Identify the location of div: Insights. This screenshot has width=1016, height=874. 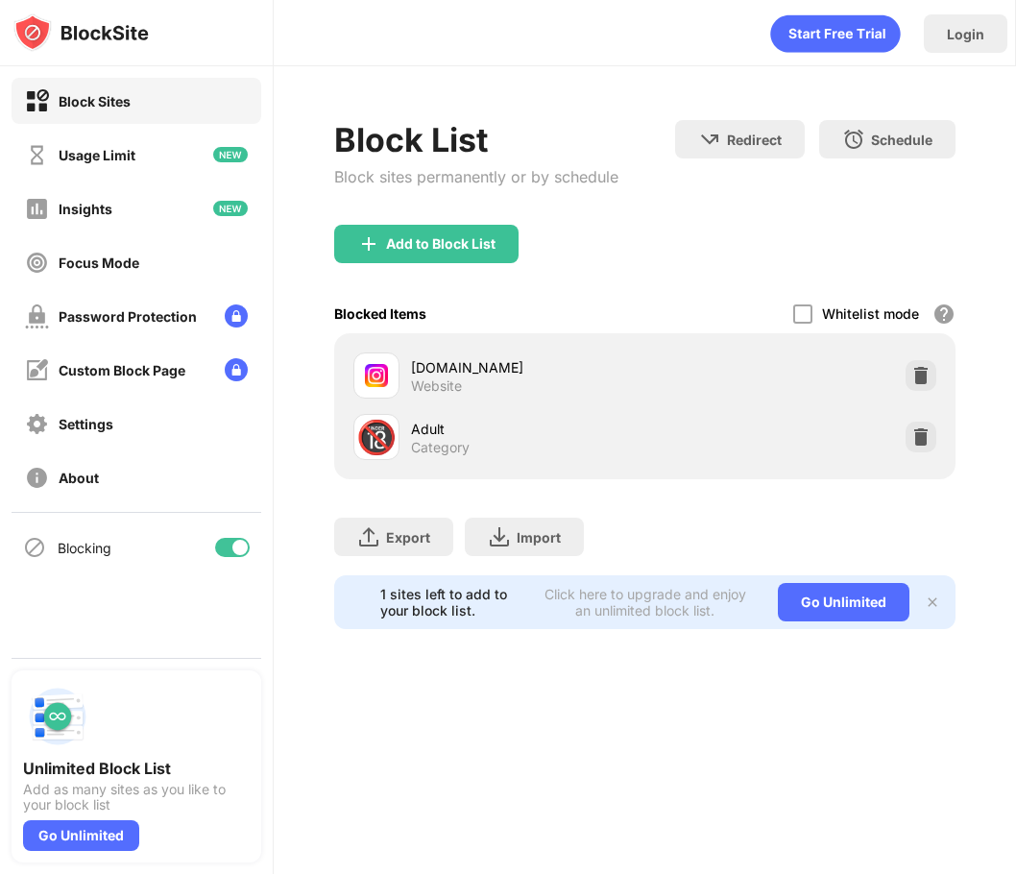
(85, 208).